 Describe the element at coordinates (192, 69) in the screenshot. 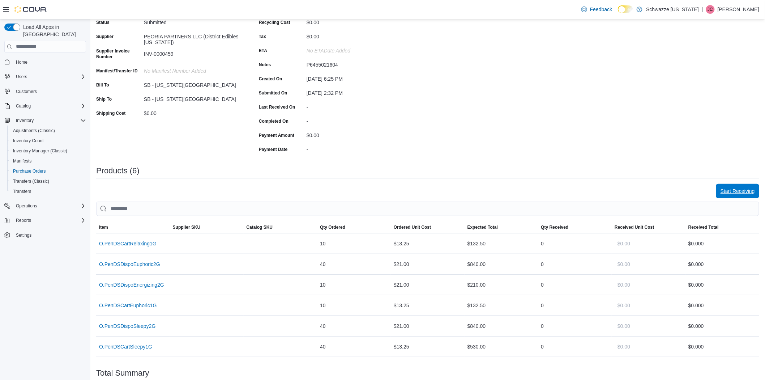

I see `div: No Manifest Number added` at that location.